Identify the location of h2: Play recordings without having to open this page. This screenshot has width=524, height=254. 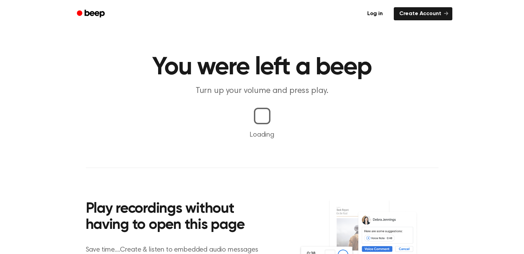
(178, 217).